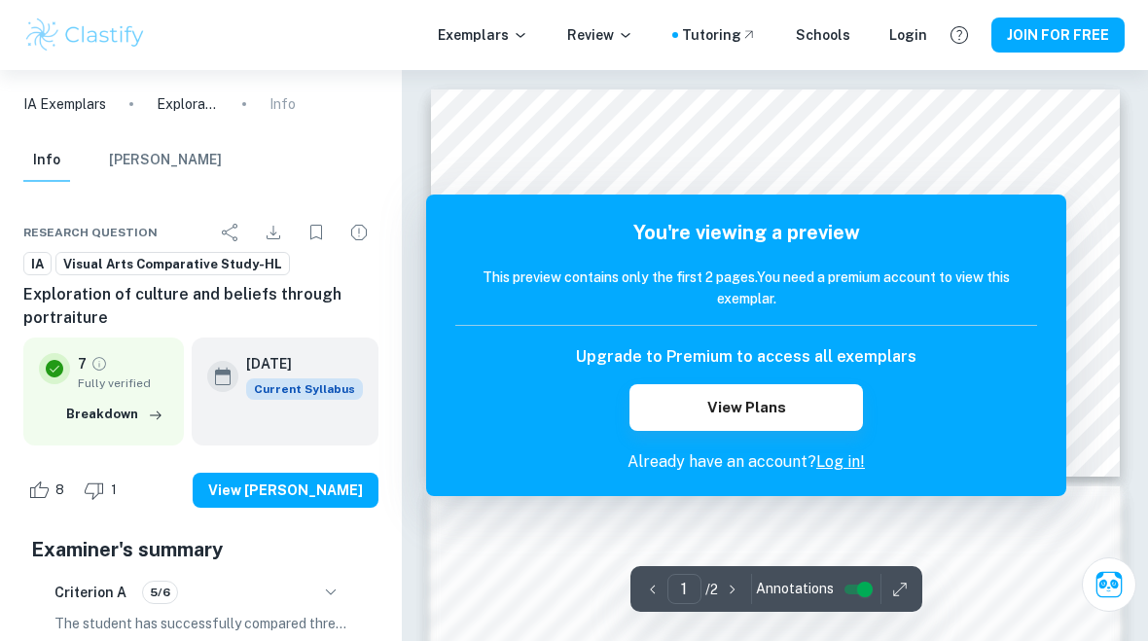  I want to click on h6: Upgrade to Premium to access all exemplars, so click(746, 357).